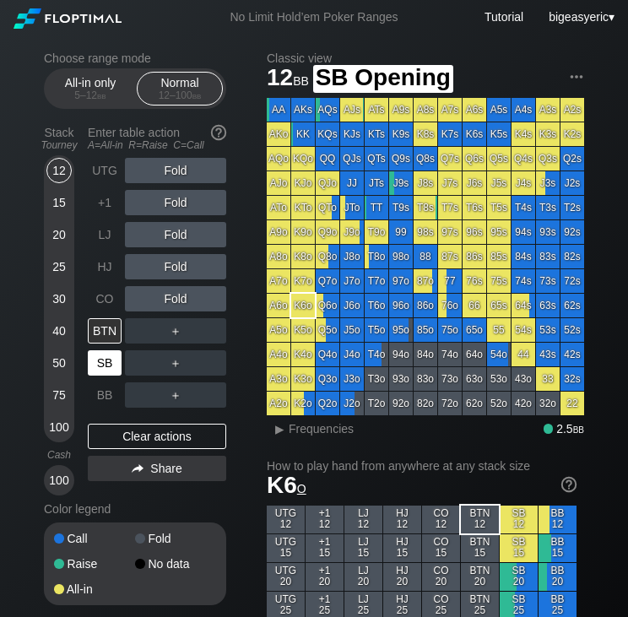 Image resolution: width=628 pixels, height=617 pixels. What do you see at coordinates (285, 576) in the screenshot?
I see `div: UTG 20` at bounding box center [285, 576].